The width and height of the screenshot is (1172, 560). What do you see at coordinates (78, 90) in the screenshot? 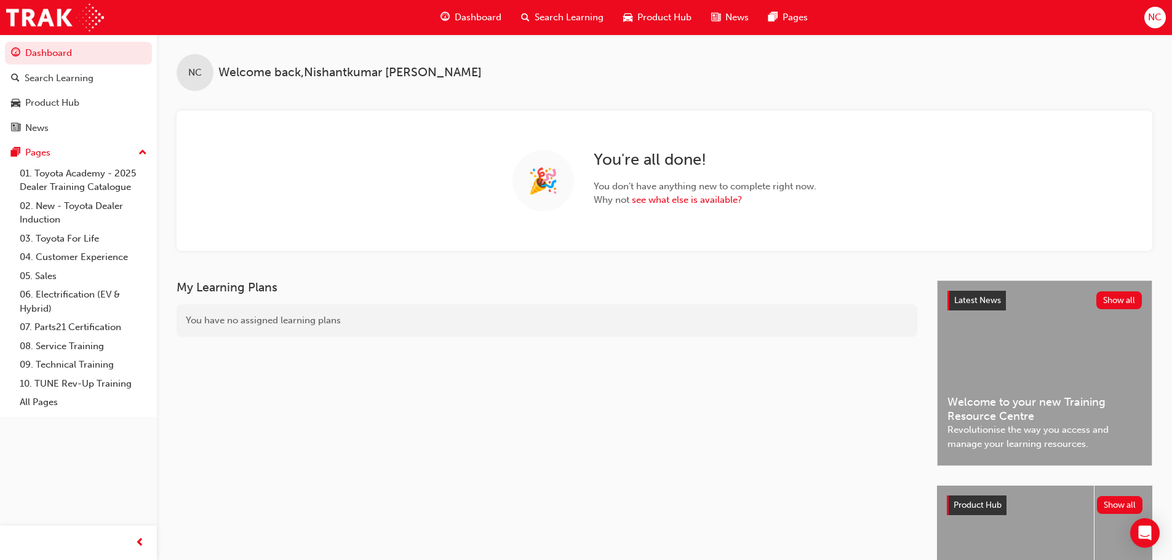
I see `button: DashboardSearch LearningProduct HubNews` at bounding box center [78, 90].